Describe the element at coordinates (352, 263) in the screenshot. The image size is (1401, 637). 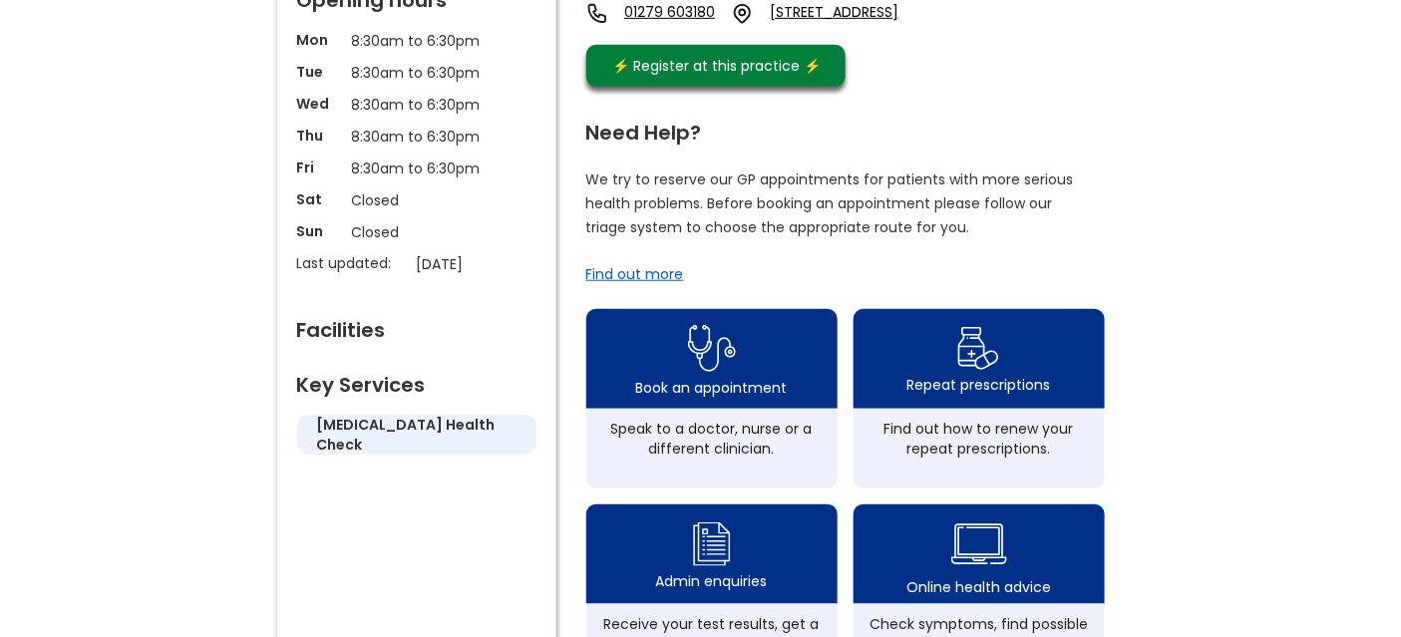
I see `p: Last updated:` at that location.